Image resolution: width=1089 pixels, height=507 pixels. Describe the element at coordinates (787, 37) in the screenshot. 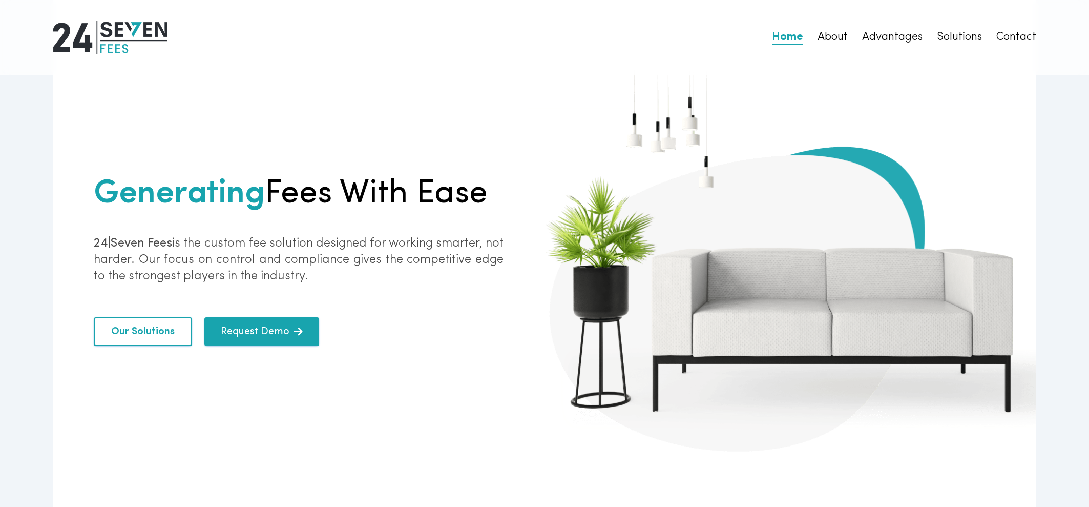

I see `a: Home` at that location.